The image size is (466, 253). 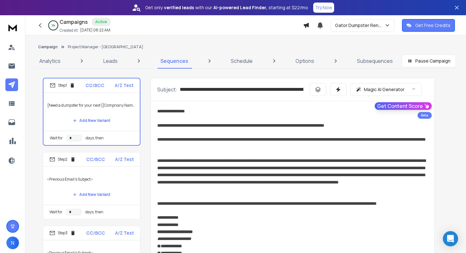 I want to click on button: Pause Campaign, so click(x=429, y=61).